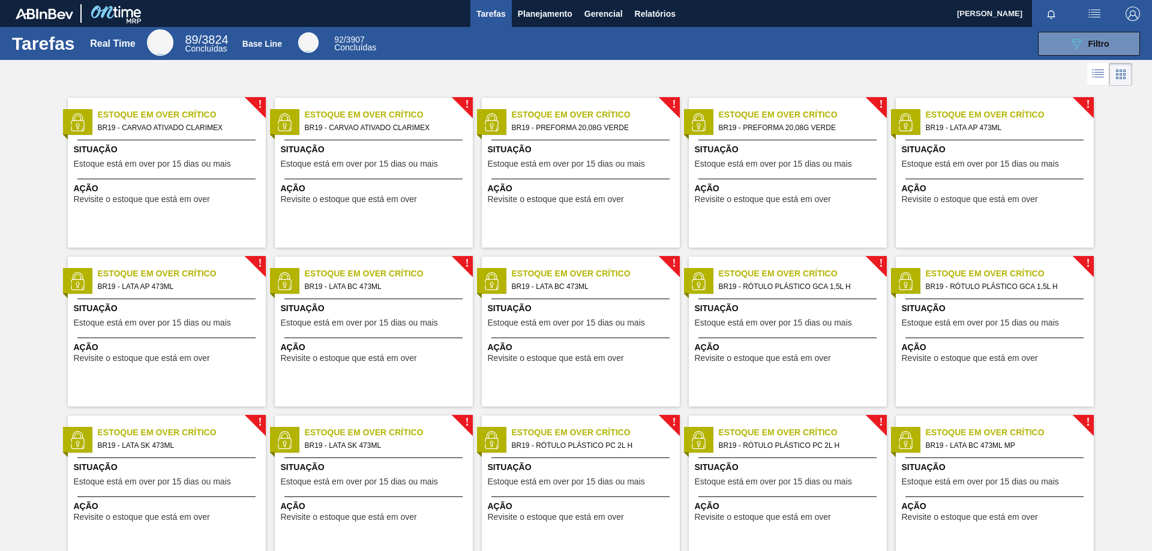  I want to click on span: BR19 - LATA SK 473ML, so click(384, 446).